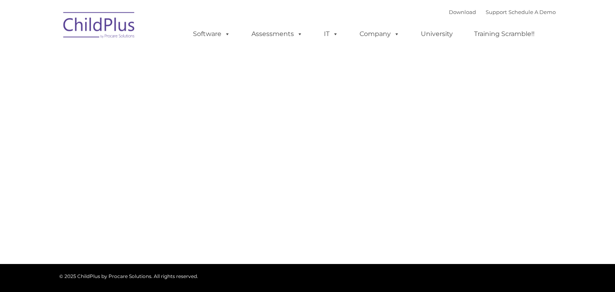 This screenshot has width=615, height=292. I want to click on a: Software, so click(211, 34).